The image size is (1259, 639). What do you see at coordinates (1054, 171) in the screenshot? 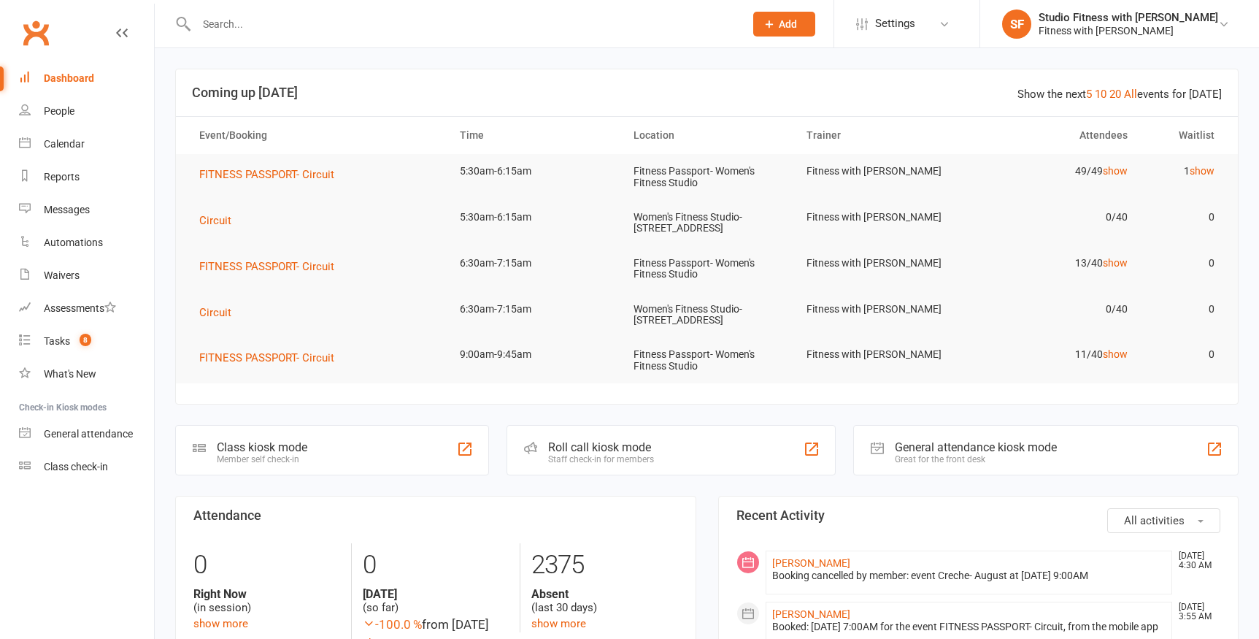
I see `td: 49/49` at bounding box center [1054, 171].